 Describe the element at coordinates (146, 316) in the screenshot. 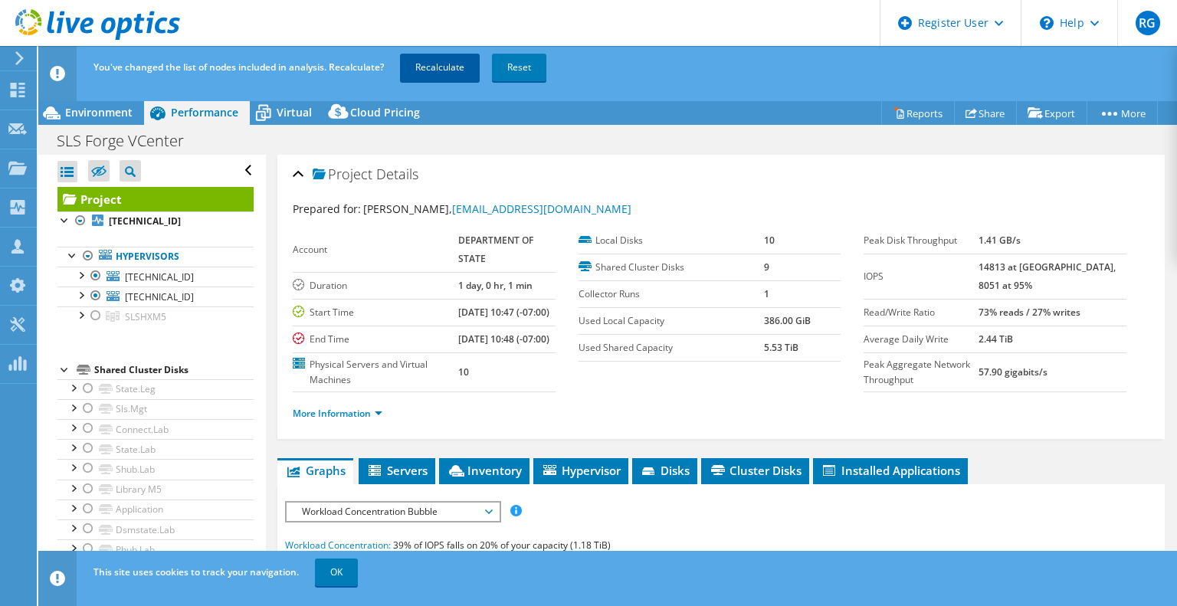

I see `span: SLSHXM5` at that location.